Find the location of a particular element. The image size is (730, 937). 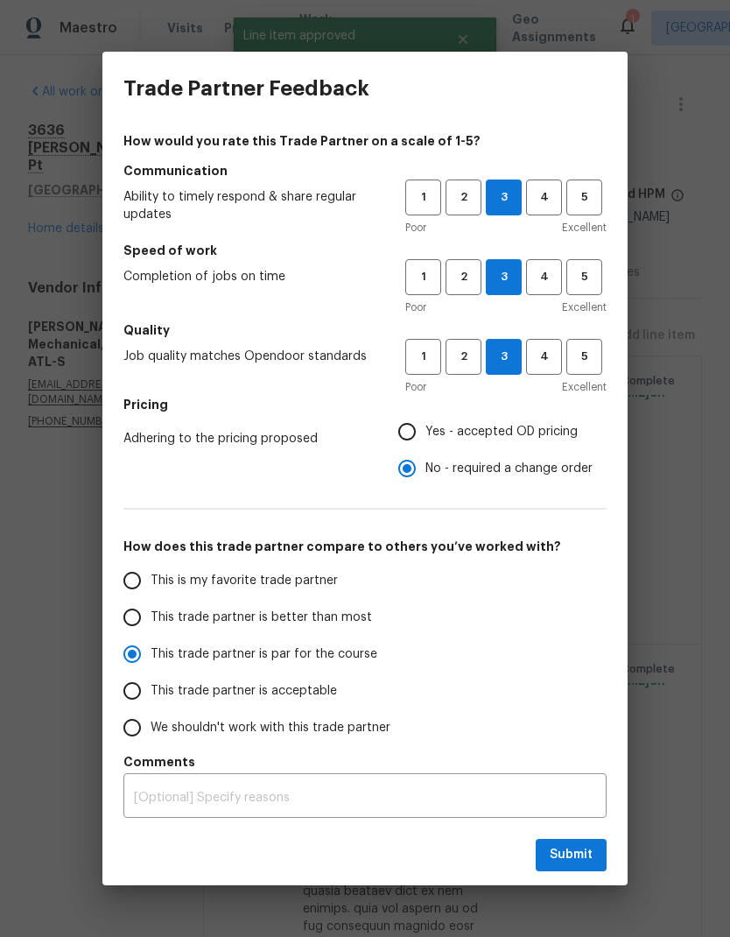

h5: Pricing is located at coordinates (365, 404).